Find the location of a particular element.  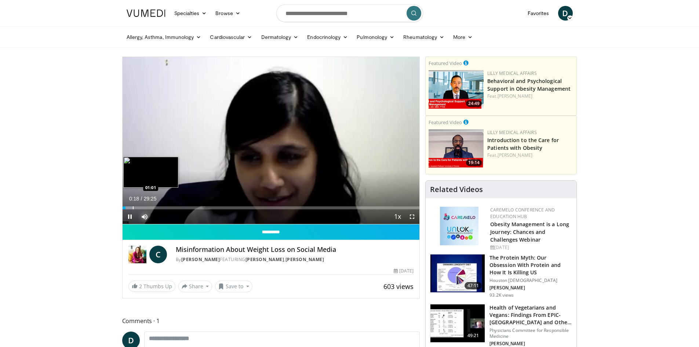

a: Pulmonology is located at coordinates (376, 37).